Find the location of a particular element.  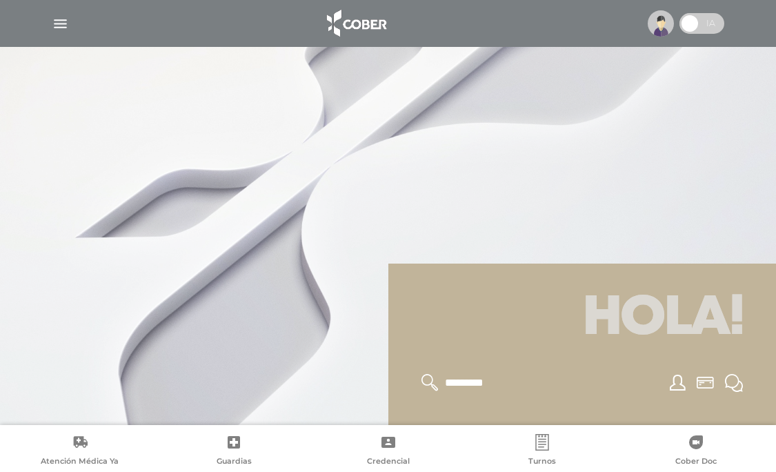

a: Atención Médica Ya is located at coordinates (79, 451).